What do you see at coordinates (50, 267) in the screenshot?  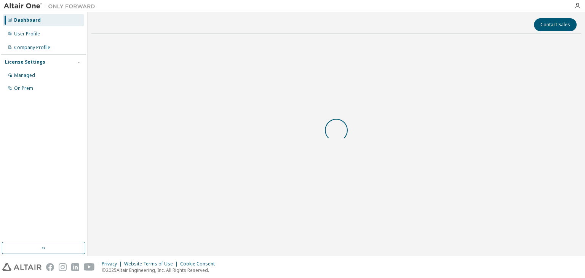 I see `img: facebook.svg` at bounding box center [50, 267].